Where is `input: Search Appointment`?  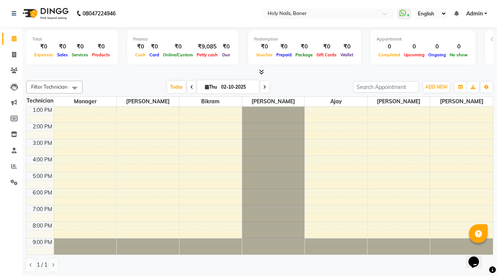
input: Search Appointment is located at coordinates (386, 87).